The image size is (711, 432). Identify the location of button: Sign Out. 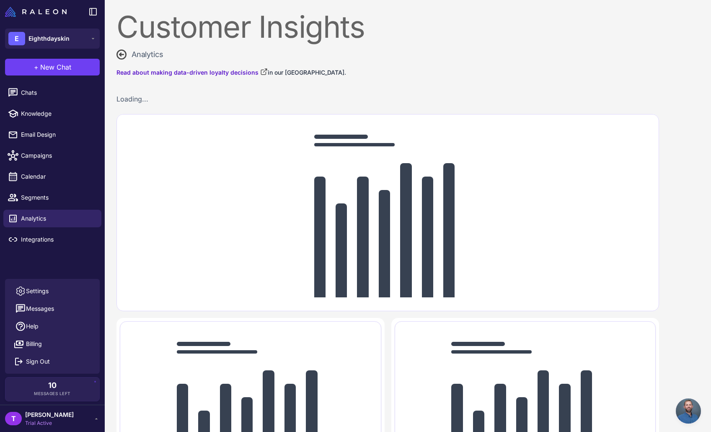
(52, 361).